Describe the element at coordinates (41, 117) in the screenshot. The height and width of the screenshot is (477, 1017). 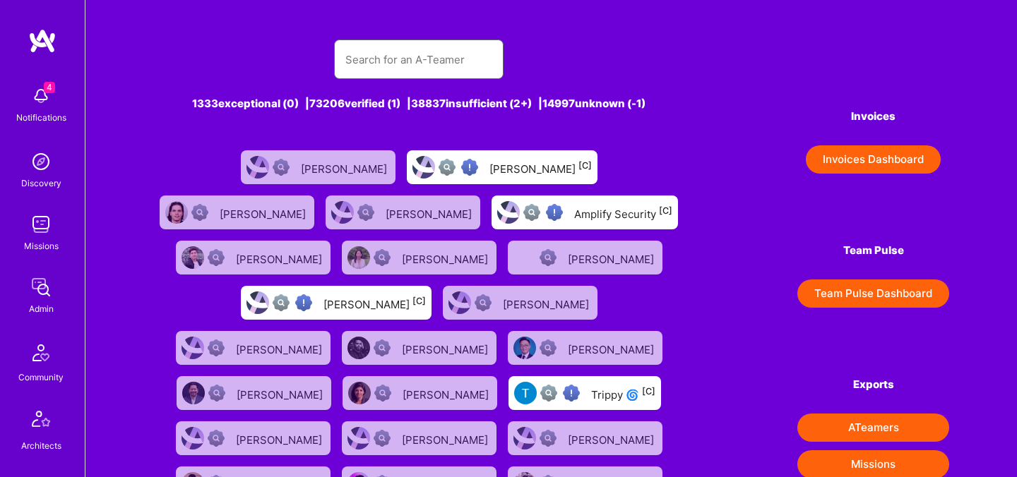
I see `div: Notifications` at that location.